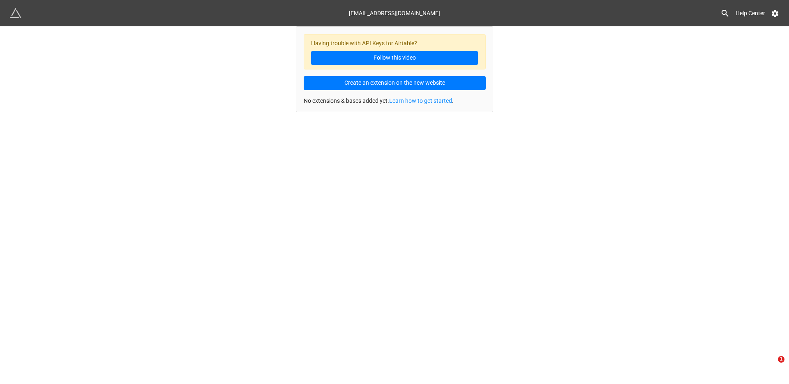 This screenshot has width=789, height=384. Describe the element at coordinates (781, 359) in the screenshot. I see `span: 1` at that location.